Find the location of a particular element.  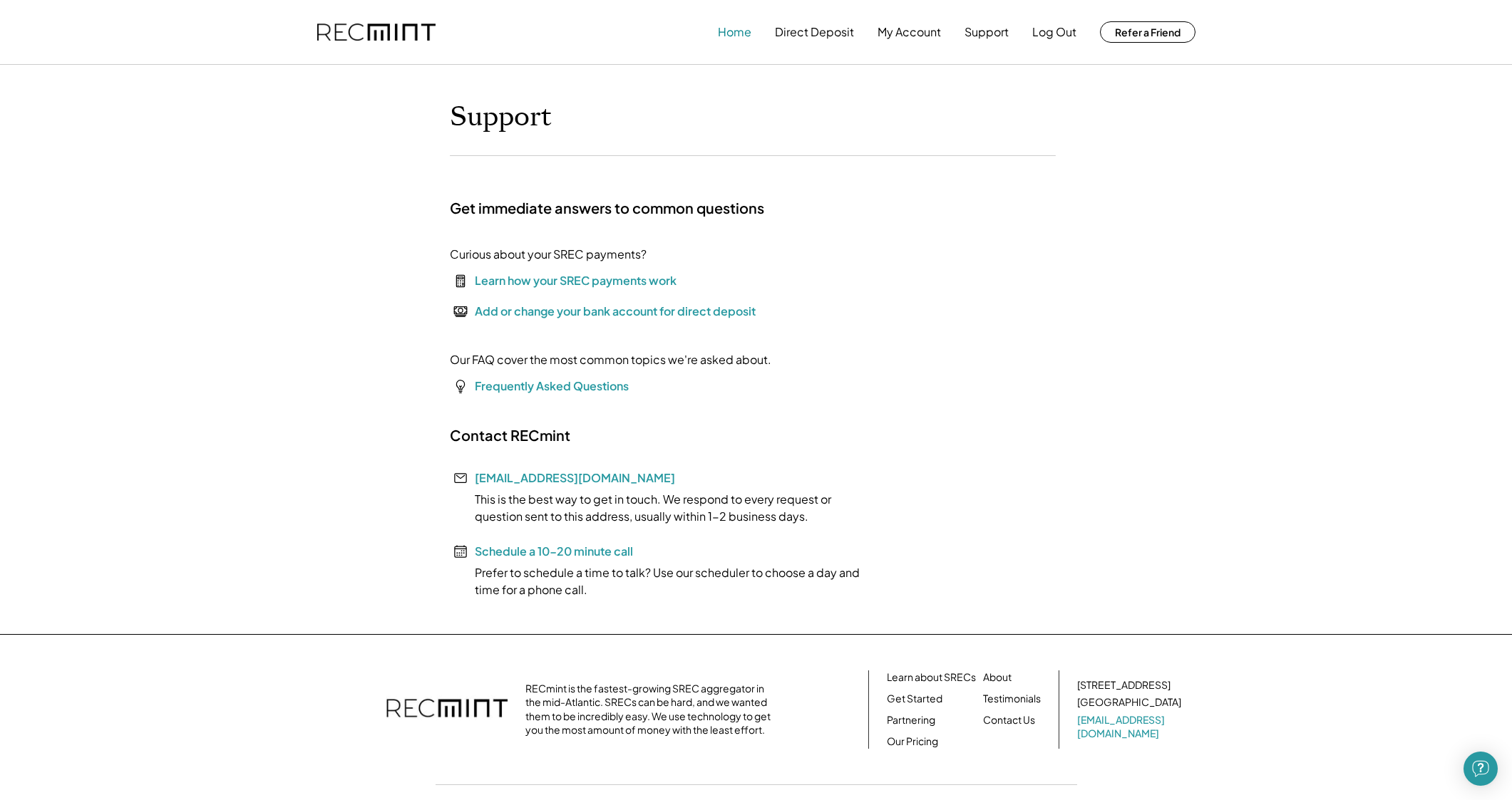

font: Frequently Asked Questions is located at coordinates (551, 385).